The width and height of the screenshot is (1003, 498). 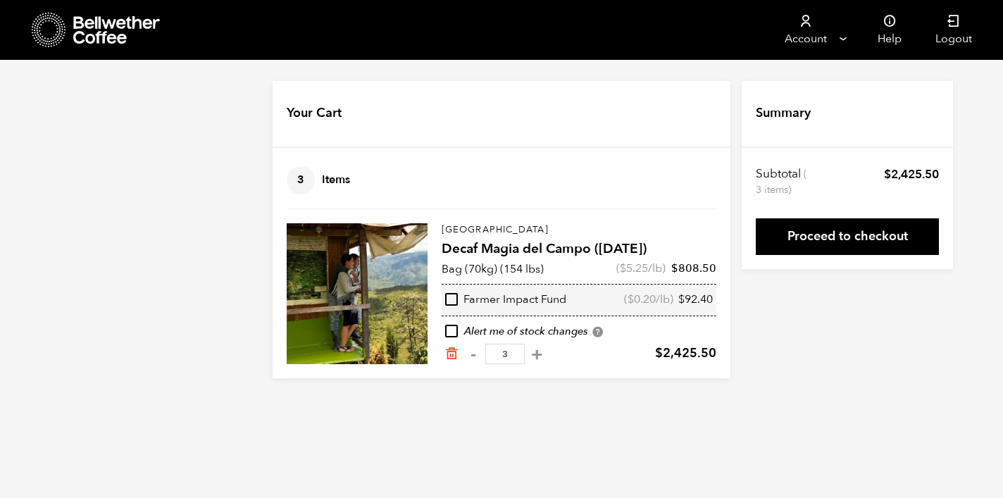 I want to click on bdi: 5.25, so click(x=634, y=268).